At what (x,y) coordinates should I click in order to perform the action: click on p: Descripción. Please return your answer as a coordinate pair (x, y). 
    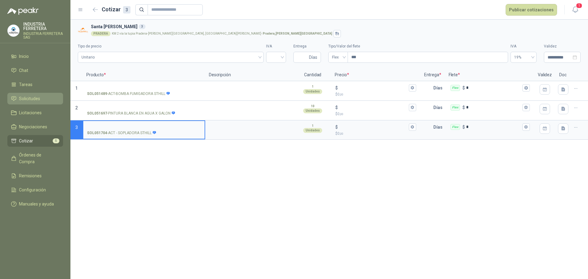
    Looking at the image, I should click on (250, 75).